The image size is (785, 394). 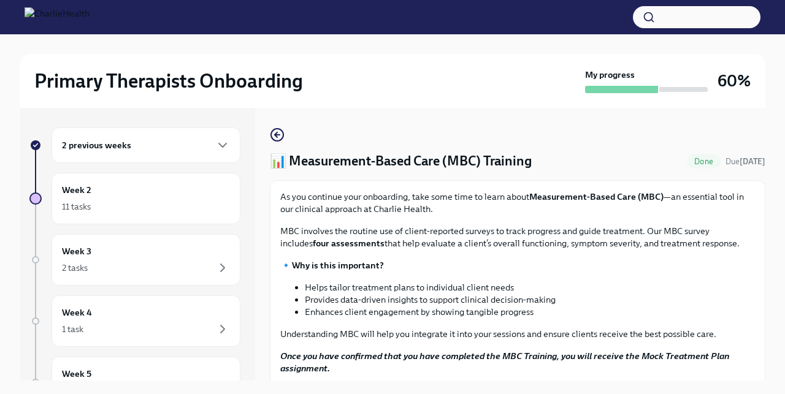 What do you see at coordinates (77, 374) in the screenshot?
I see `h6: Week 5` at bounding box center [77, 374].